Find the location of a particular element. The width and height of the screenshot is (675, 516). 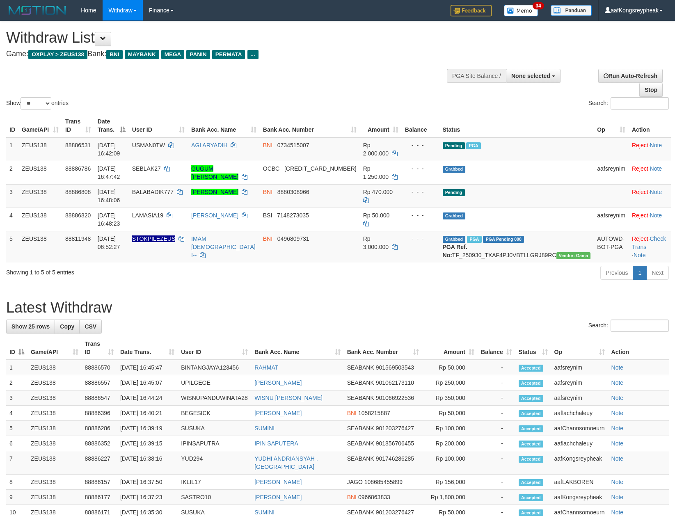

span: OXPLAY > ZEUS138 is located at coordinates (58, 55).